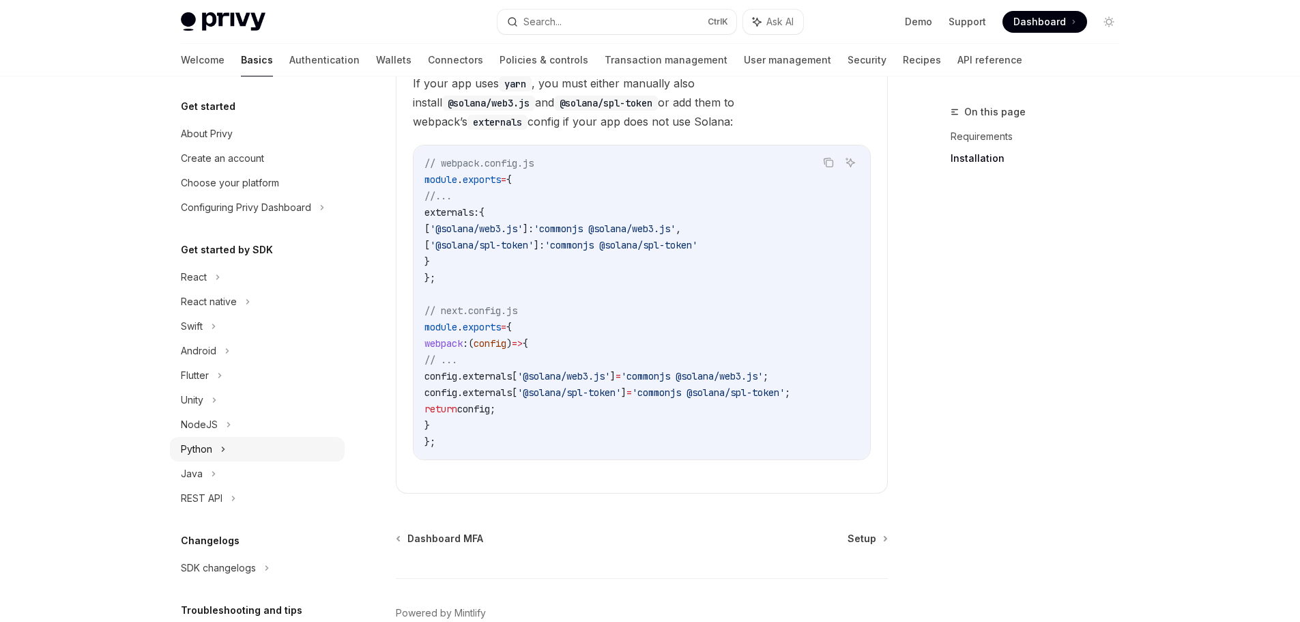 This screenshot has width=1300, height=622. What do you see at coordinates (515, 84) in the screenshot?
I see `code: yarn` at bounding box center [515, 84].